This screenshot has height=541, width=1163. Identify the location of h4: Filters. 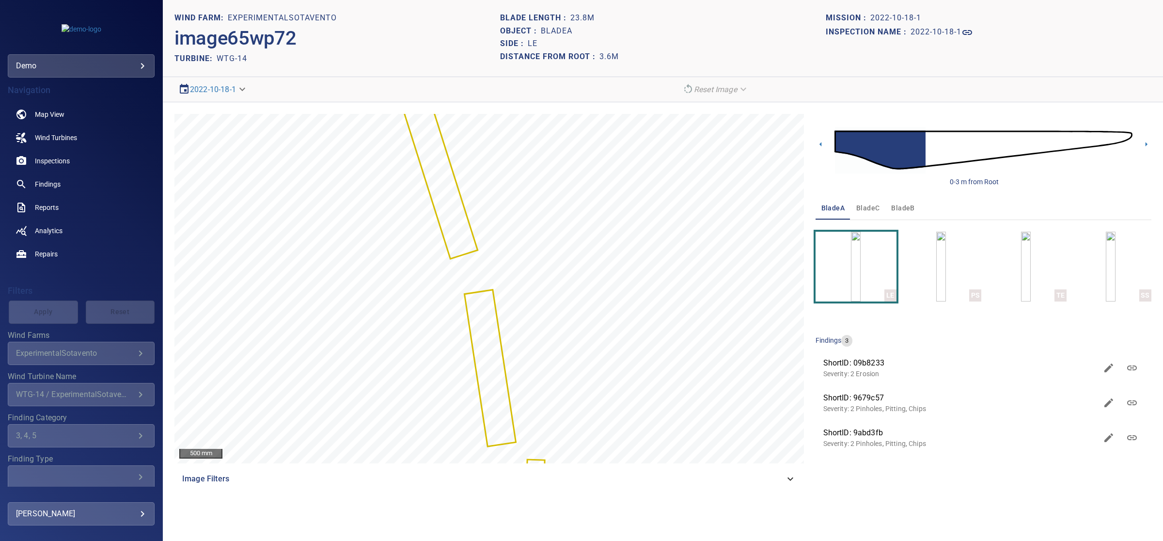
(81, 291).